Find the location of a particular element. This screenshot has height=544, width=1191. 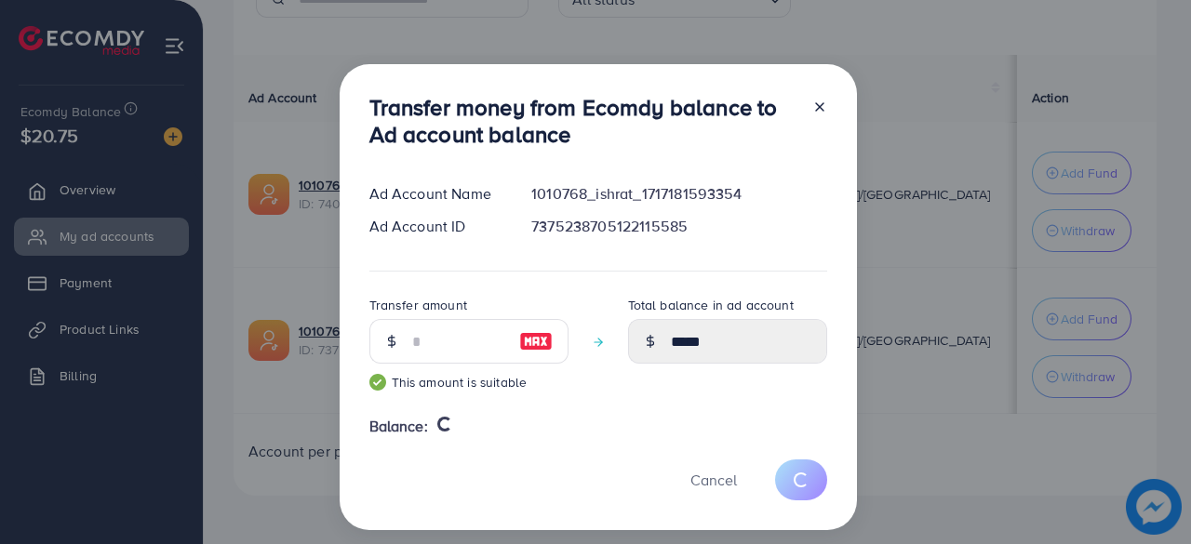

div: Ad Account ID is located at coordinates (435, 226).